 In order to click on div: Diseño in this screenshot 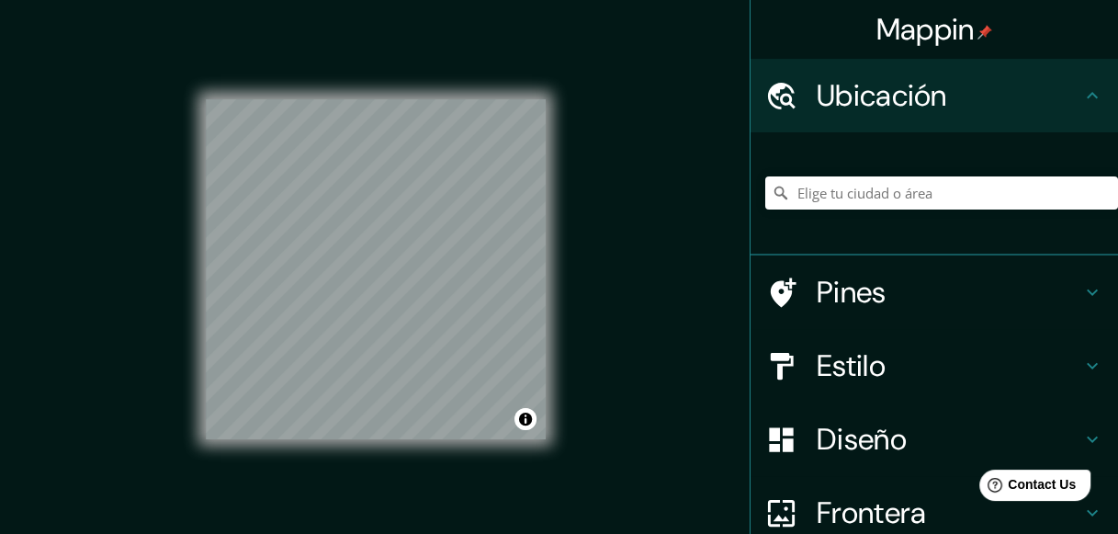, I will do `click(934, 439)`.